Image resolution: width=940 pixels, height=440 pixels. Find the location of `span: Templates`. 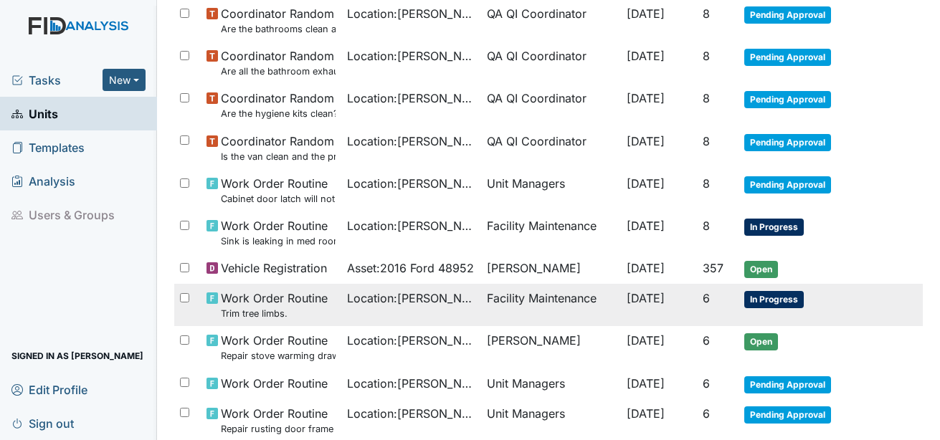

span: Templates is located at coordinates (48, 147).